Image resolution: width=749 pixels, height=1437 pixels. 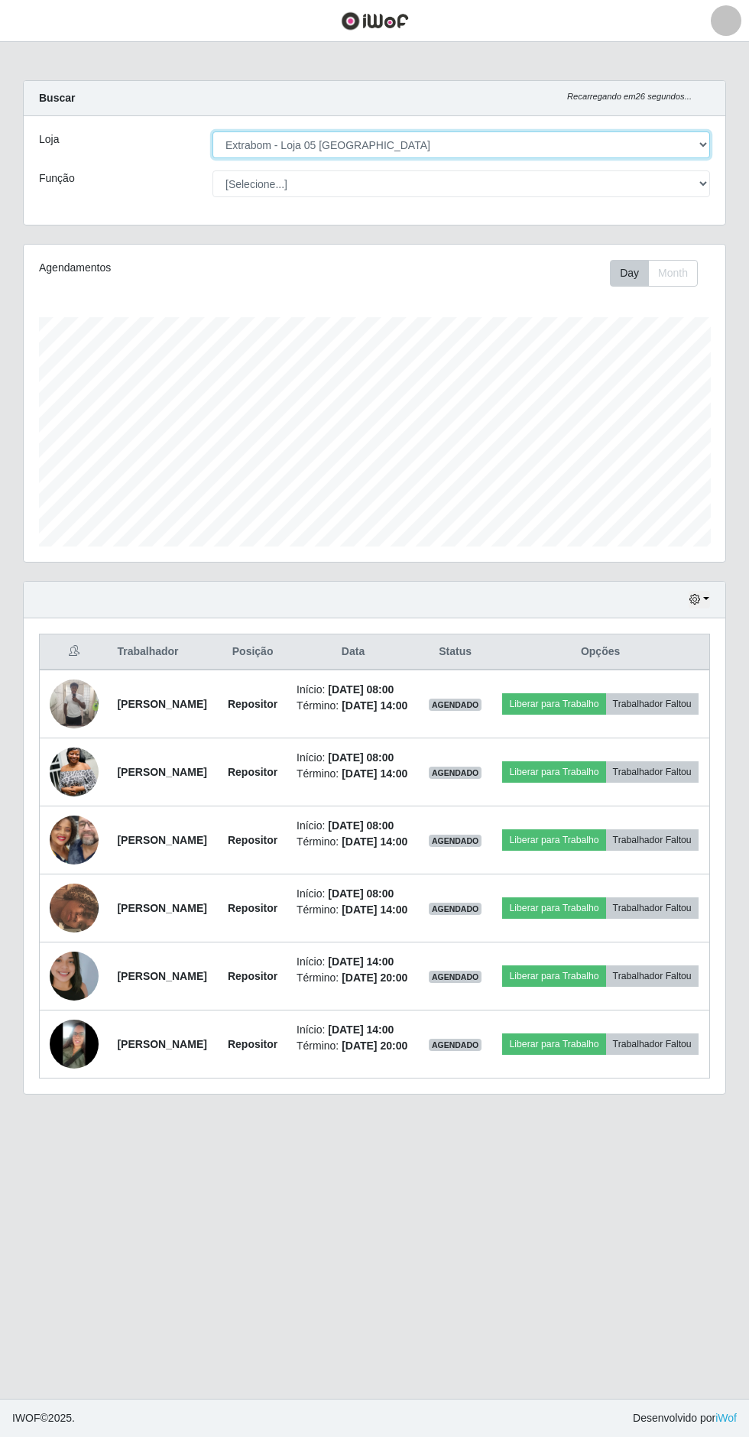 I want to click on th: Trabalhador, so click(x=163, y=652).